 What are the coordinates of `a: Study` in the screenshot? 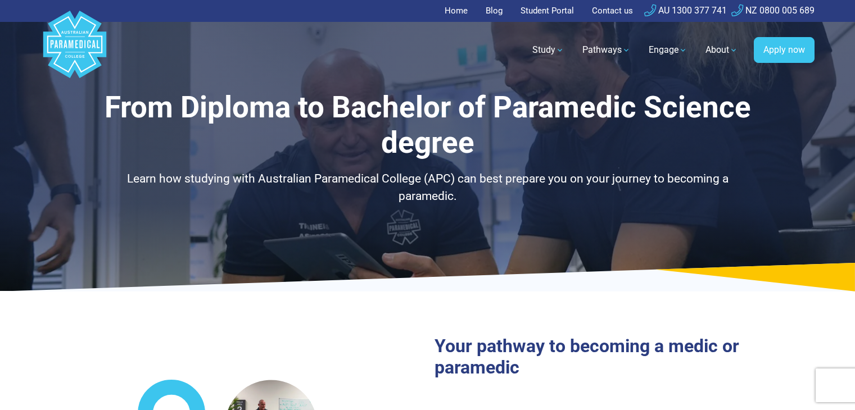 It's located at (548, 50).